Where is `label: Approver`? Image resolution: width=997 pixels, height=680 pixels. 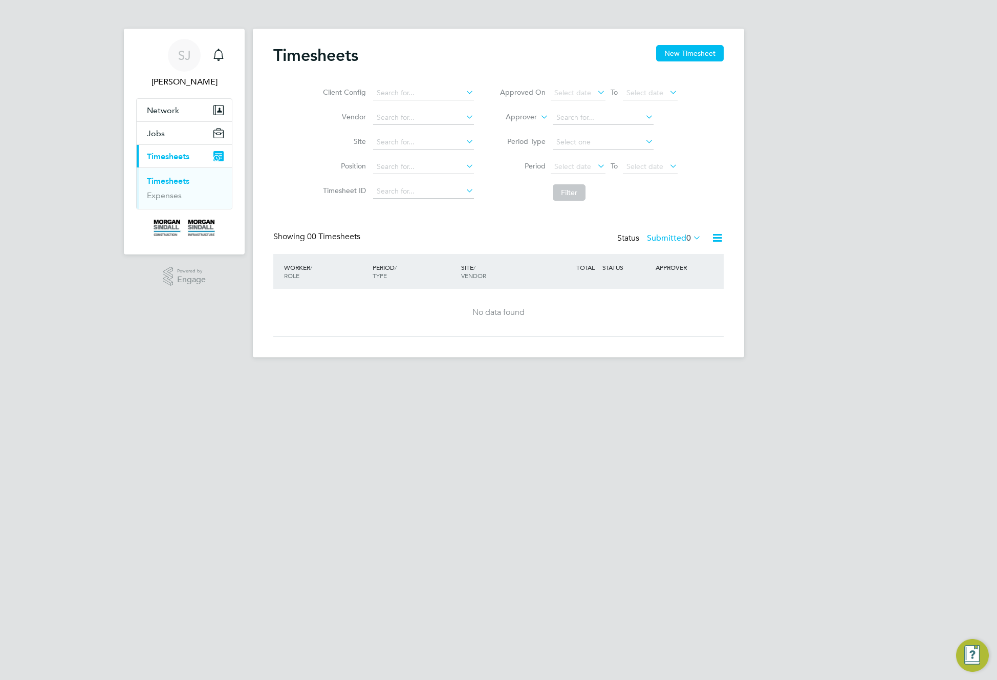
label: Approver is located at coordinates (514, 117).